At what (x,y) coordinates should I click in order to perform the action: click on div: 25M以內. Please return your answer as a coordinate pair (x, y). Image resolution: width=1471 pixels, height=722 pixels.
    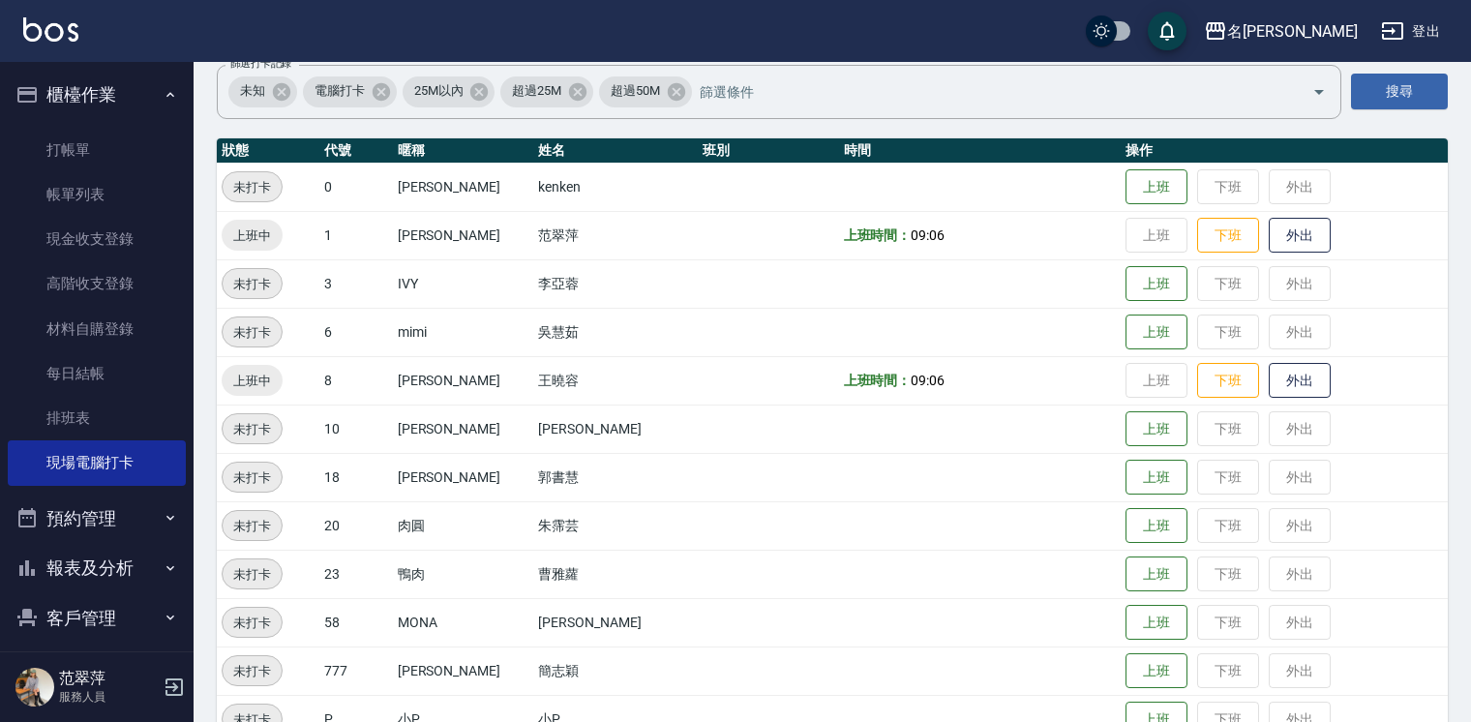
    Looking at the image, I should click on (449, 92).